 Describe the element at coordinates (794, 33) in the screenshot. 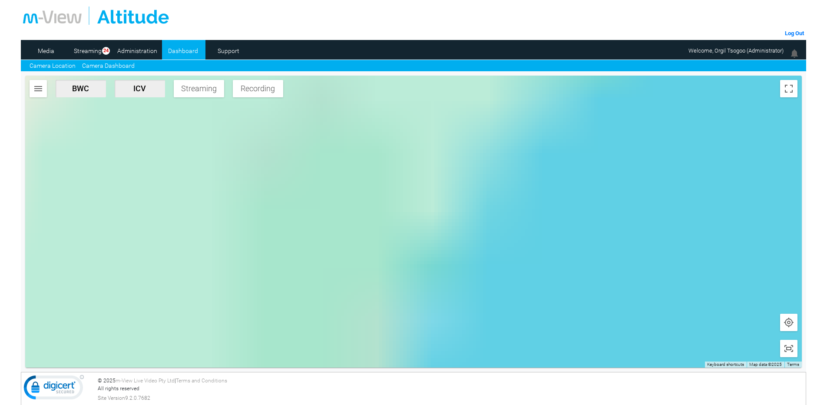

I see `a: Log Out` at that location.